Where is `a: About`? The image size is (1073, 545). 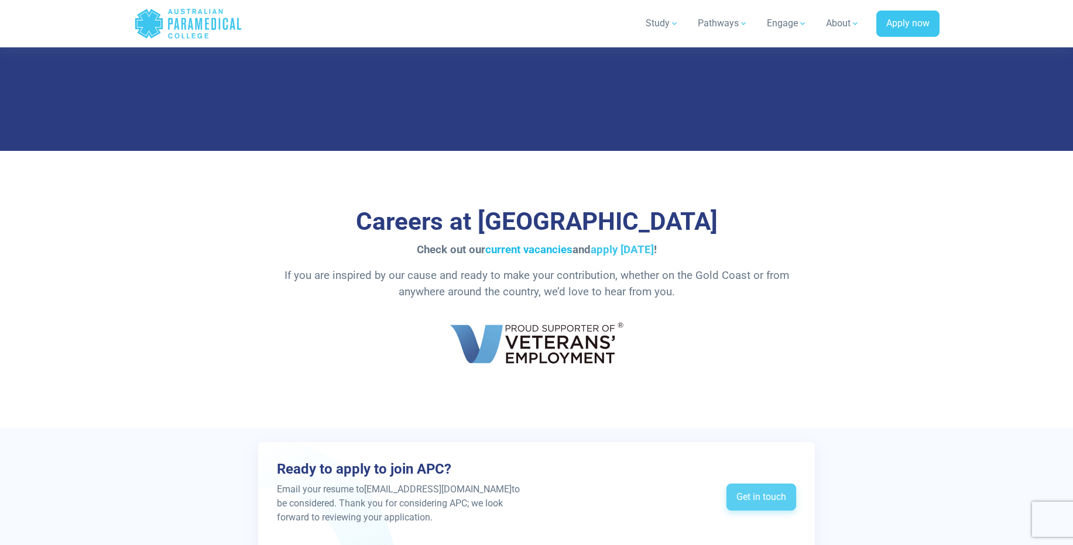
a: About is located at coordinates (843, 23).